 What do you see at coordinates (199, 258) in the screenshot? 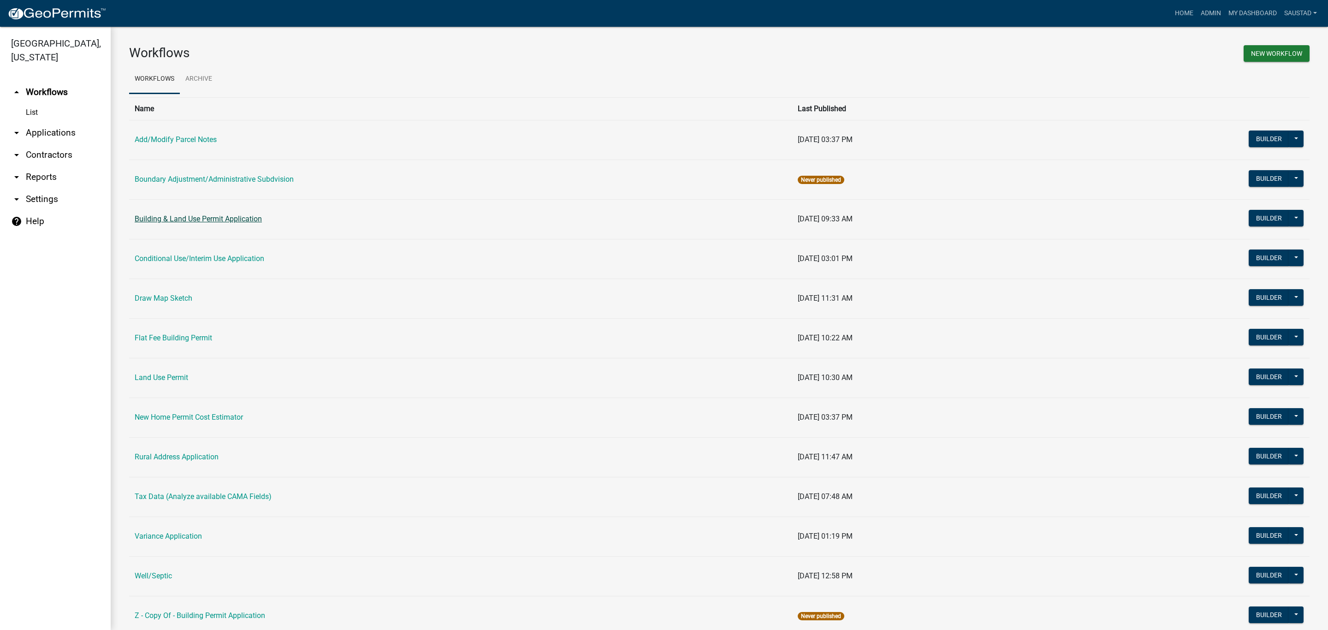
I see `a: Conditional Use/Interim Use Application` at bounding box center [199, 258].